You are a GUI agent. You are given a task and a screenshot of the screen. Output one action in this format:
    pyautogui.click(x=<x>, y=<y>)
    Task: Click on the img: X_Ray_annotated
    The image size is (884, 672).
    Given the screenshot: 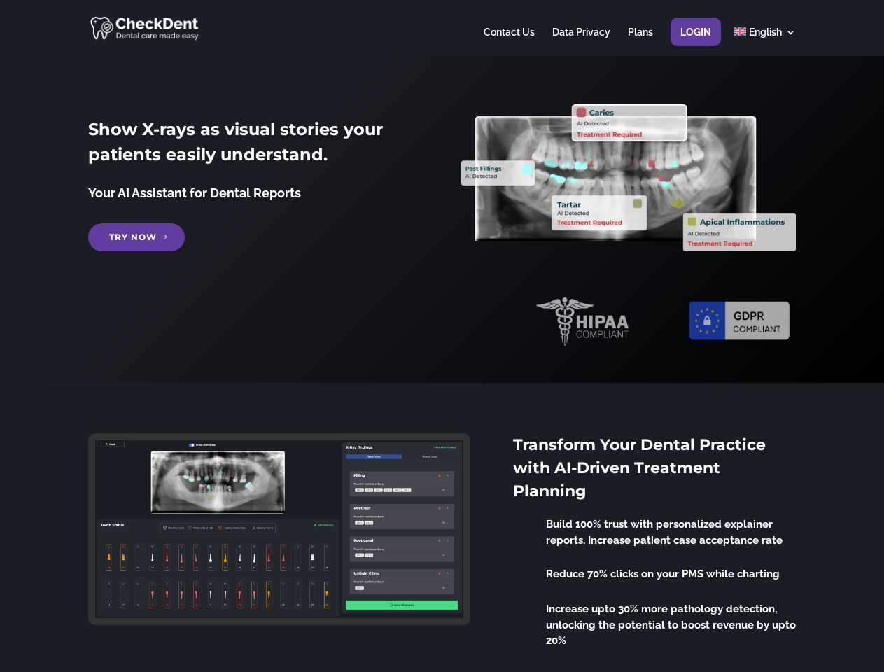 What is the action you would take?
    pyautogui.click(x=628, y=178)
    